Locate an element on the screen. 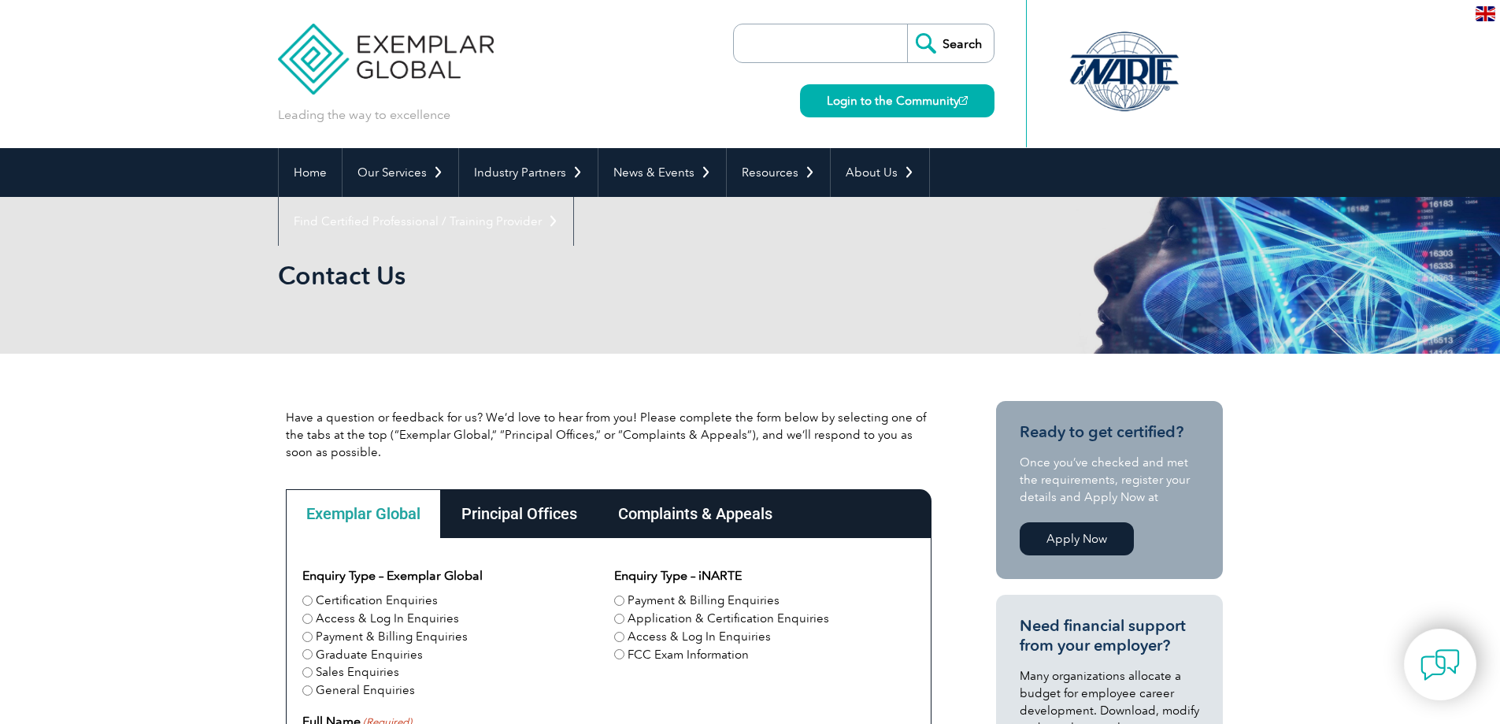 The width and height of the screenshot is (1500, 724). label: Sales Enquiries is located at coordinates (358, 672).